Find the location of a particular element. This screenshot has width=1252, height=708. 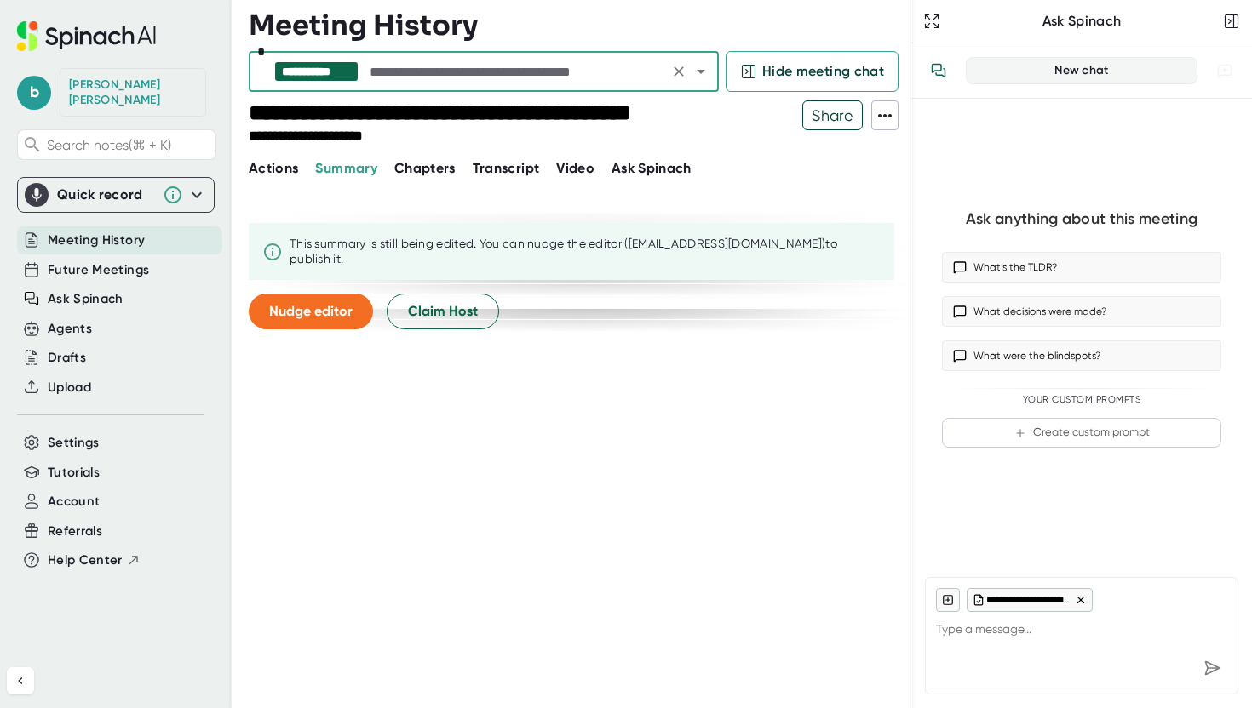

h3: Meeting History is located at coordinates (363, 26).